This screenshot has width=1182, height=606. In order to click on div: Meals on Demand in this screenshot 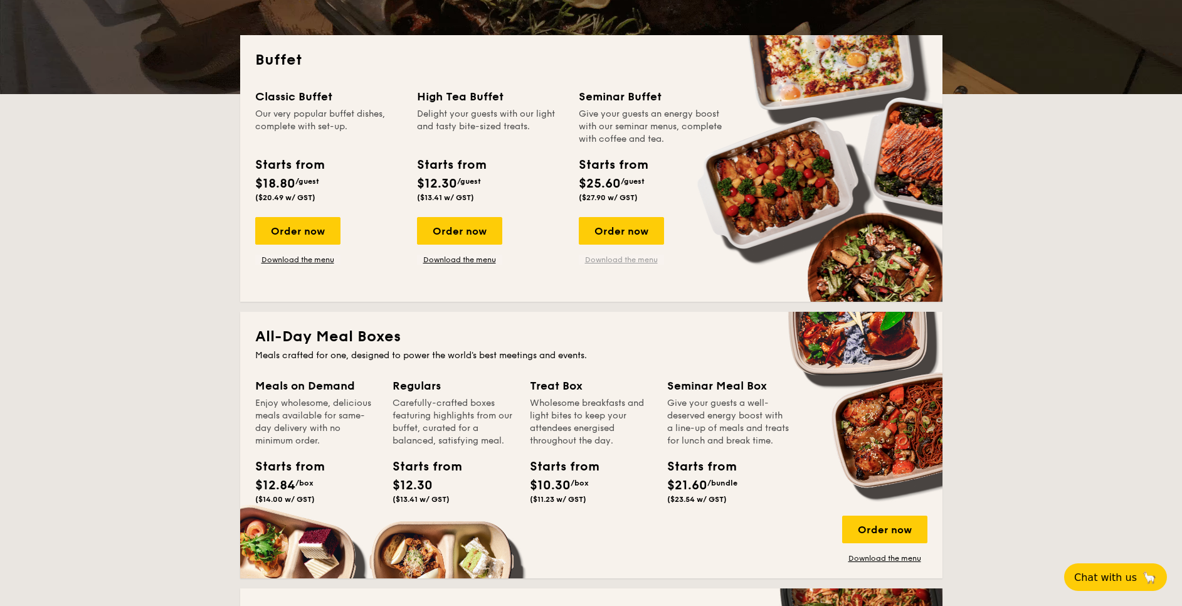, I will do `click(316, 386)`.